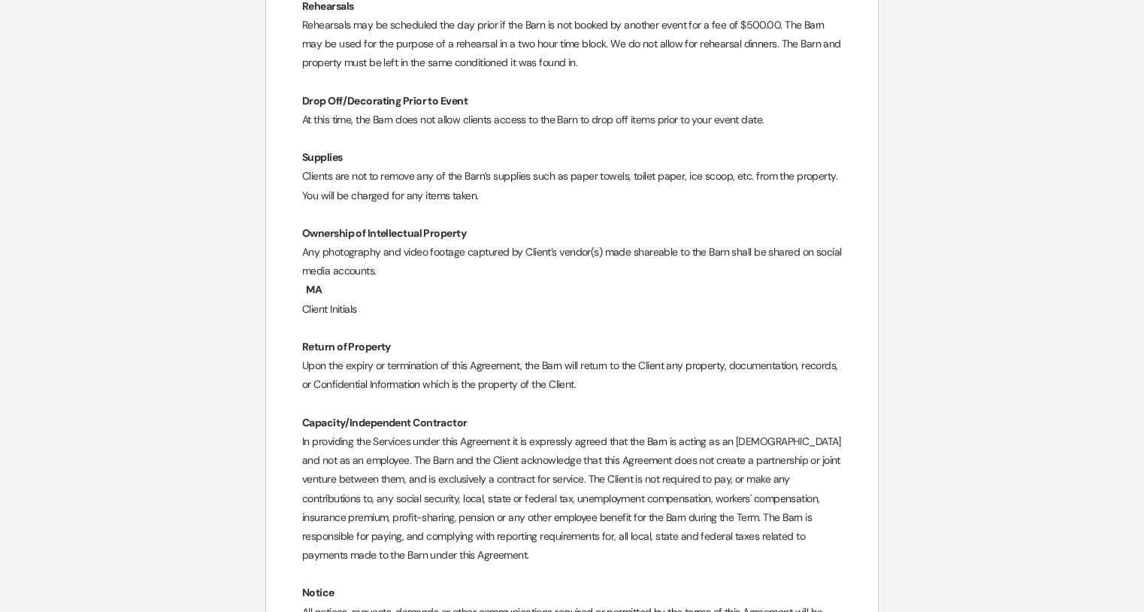  Describe the element at coordinates (346, 346) in the screenshot. I see `strong: Return of Property` at that location.